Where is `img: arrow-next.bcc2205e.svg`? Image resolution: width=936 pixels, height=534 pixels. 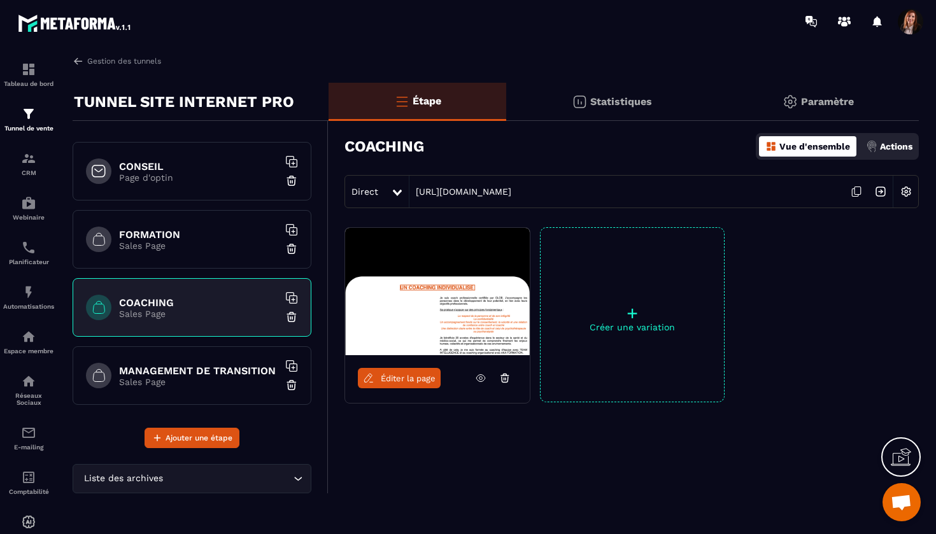 img: arrow-next.bcc2205e.svg is located at coordinates (880, 192).